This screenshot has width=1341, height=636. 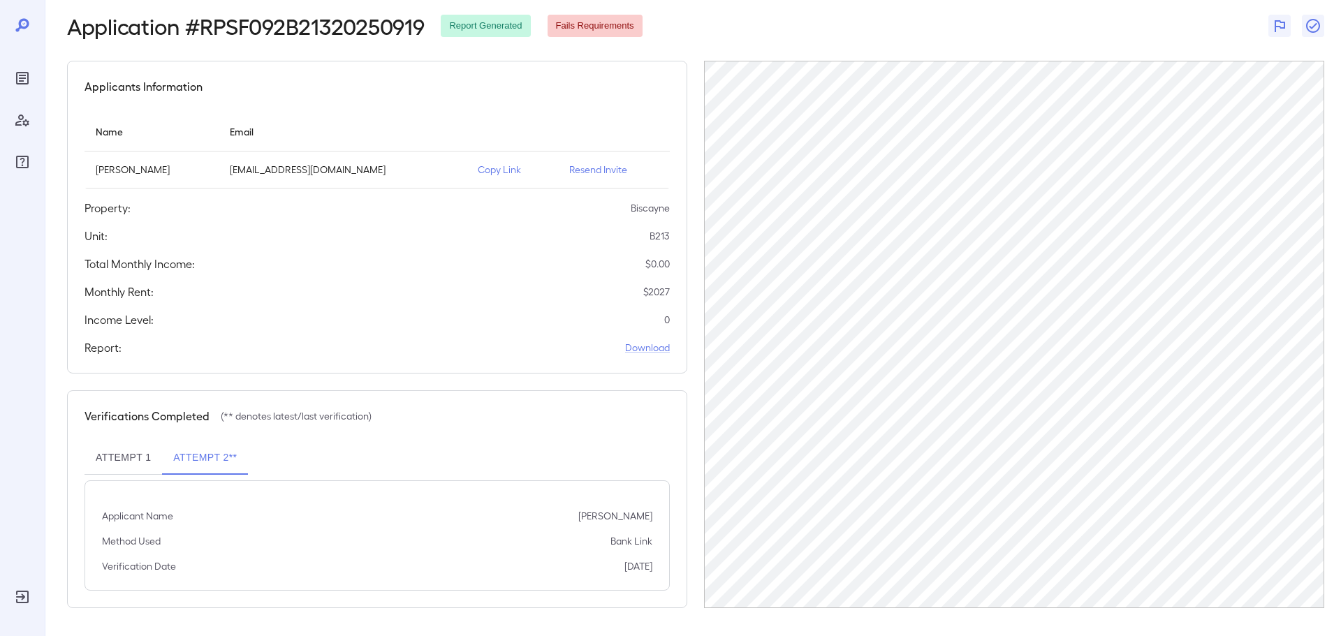 What do you see at coordinates (296, 416) in the screenshot?
I see `p: (** denotes latest/last verification)` at bounding box center [296, 416].